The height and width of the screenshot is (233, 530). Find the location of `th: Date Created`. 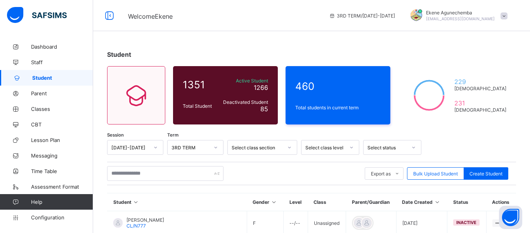

th: Date Created is located at coordinates (422, 202).